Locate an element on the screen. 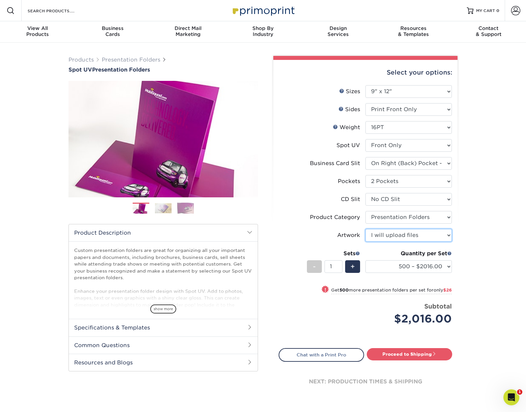  div: Product Category is located at coordinates (335, 217).